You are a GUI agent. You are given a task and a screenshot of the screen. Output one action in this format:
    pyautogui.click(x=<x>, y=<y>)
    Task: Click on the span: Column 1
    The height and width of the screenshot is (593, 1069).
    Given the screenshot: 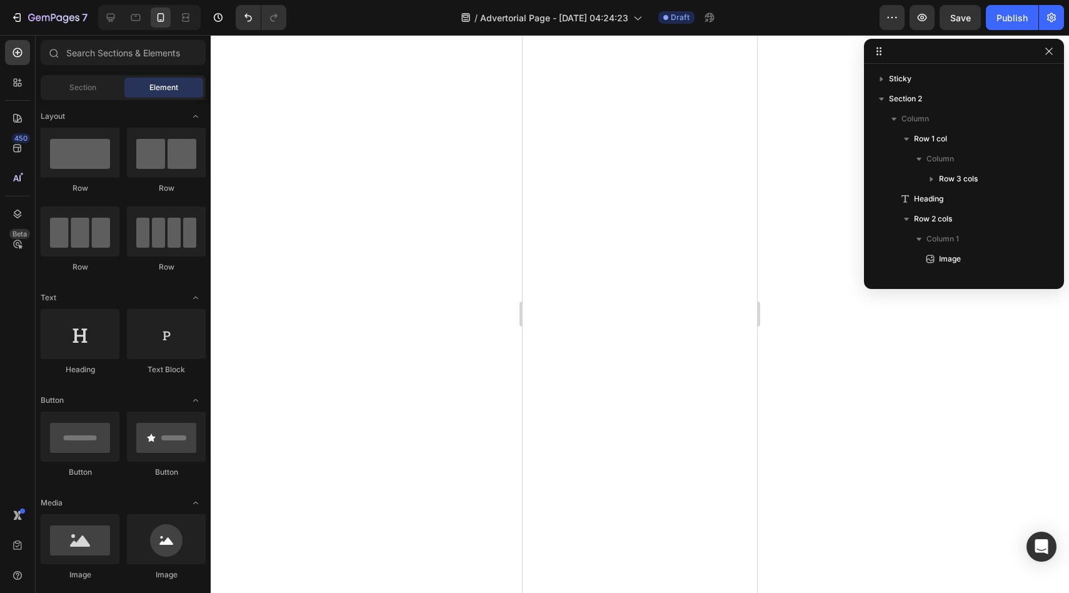 What is the action you would take?
    pyautogui.click(x=943, y=239)
    